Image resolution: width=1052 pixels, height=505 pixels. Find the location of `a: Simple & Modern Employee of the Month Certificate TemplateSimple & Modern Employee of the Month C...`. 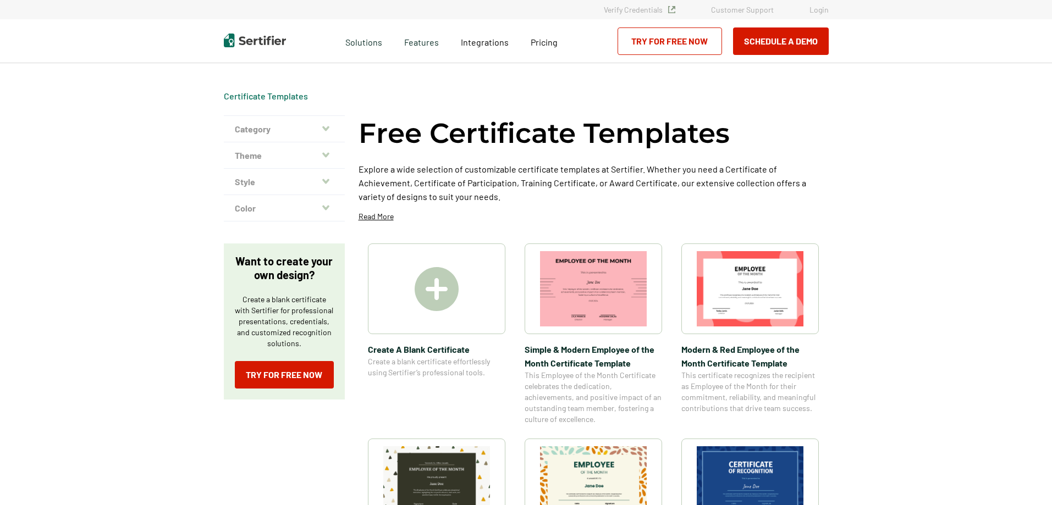

a: Simple & Modern Employee of the Month Certificate TemplateSimple & Modern Employee of the Month C... is located at coordinates (593, 334).